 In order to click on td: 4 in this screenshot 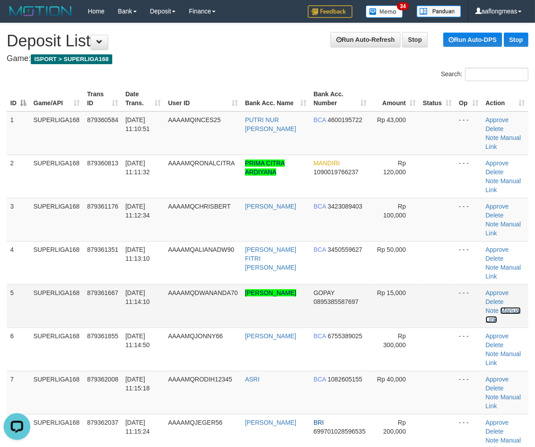, I will do `click(18, 263)`.